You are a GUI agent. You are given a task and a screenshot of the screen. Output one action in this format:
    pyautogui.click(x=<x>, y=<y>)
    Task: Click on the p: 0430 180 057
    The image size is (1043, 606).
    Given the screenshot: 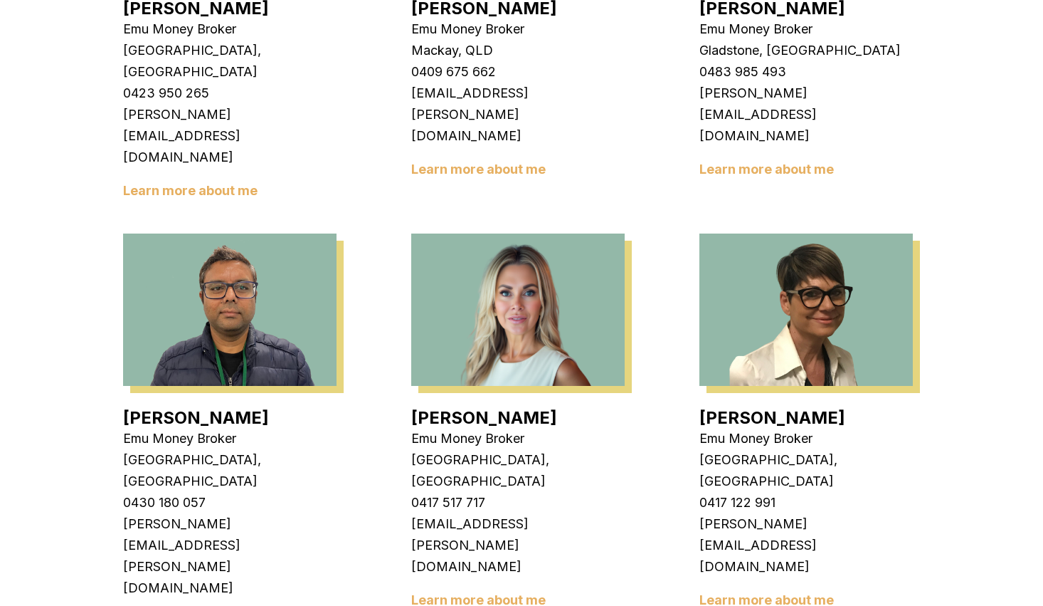 What is the action you would take?
    pyautogui.click(x=230, y=502)
    